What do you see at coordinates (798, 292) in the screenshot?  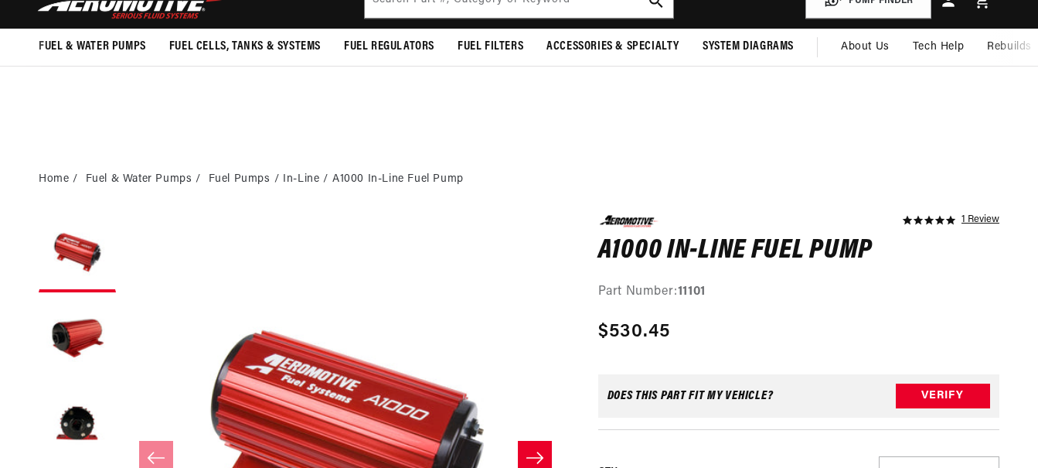 I see `div: Part Number:` at bounding box center [798, 292].